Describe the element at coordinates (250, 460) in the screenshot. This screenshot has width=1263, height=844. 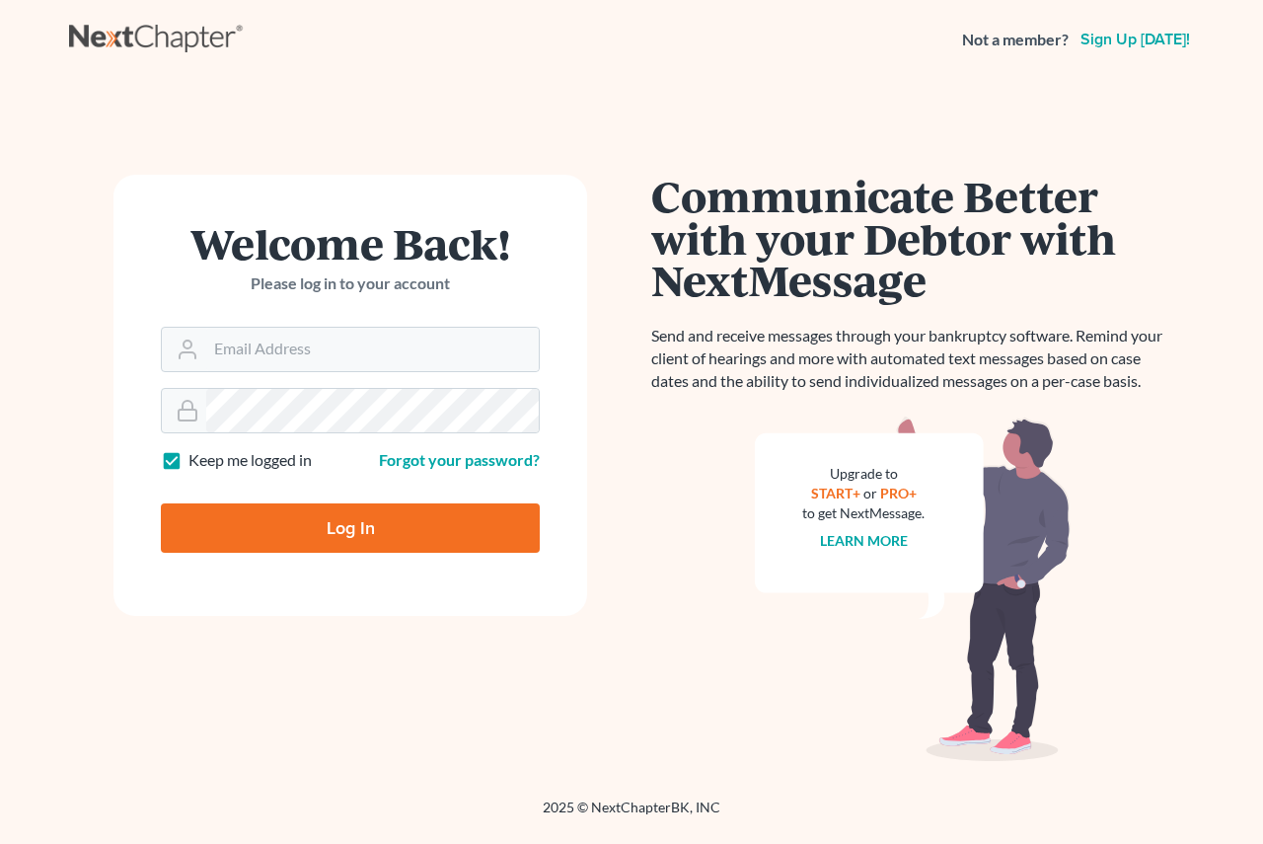
I see `label: Keep me logged in` at that location.